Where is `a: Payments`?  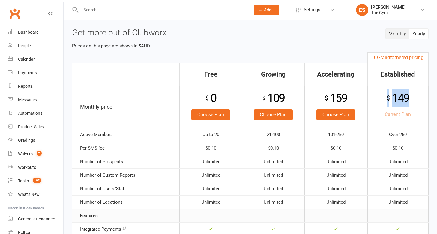
a: Payments is located at coordinates (35, 73).